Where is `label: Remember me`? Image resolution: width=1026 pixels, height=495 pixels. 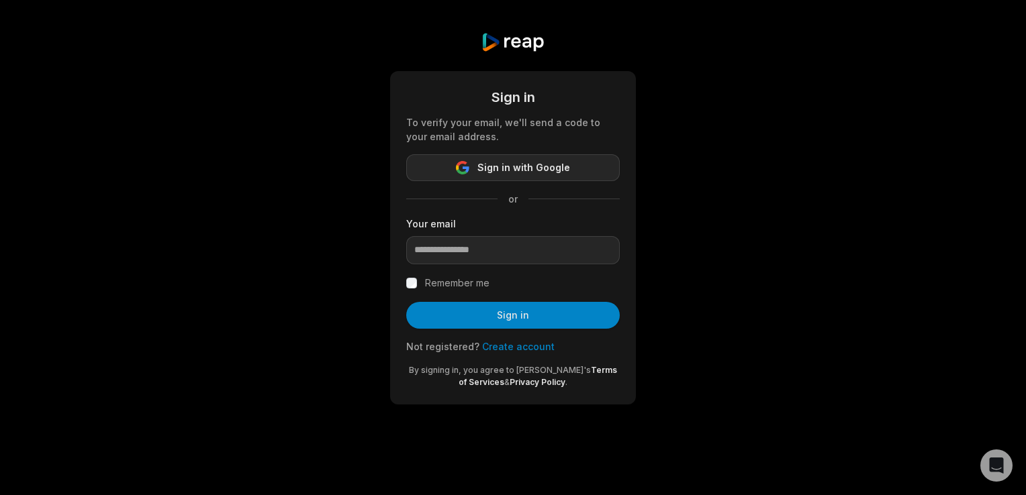 label: Remember me is located at coordinates (457, 283).